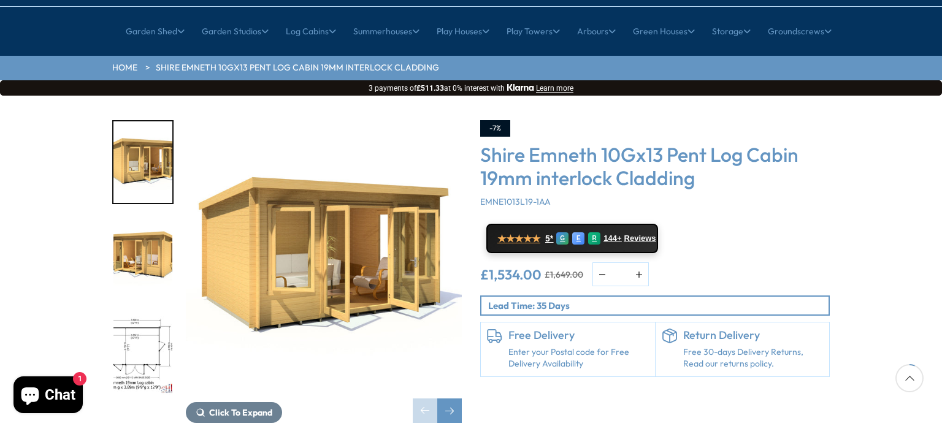  I want to click on p: Free 30-days Delivery Returns, Read our returns policy., so click(753, 358).